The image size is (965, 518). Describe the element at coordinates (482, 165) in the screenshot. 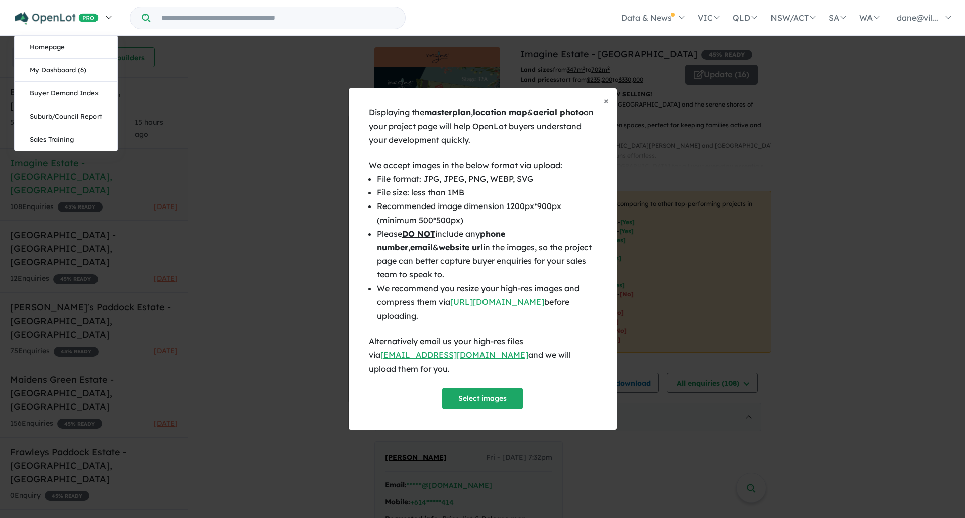

I see `div: We accept images in the below format via upload:` at that location.